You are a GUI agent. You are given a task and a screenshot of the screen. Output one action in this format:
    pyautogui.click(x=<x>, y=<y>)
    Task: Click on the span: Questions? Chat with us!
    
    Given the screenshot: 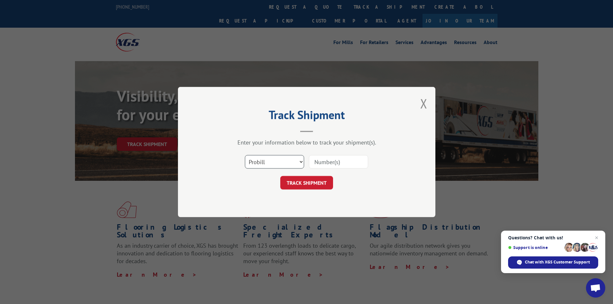 What is the action you would take?
    pyautogui.click(x=553, y=238)
    